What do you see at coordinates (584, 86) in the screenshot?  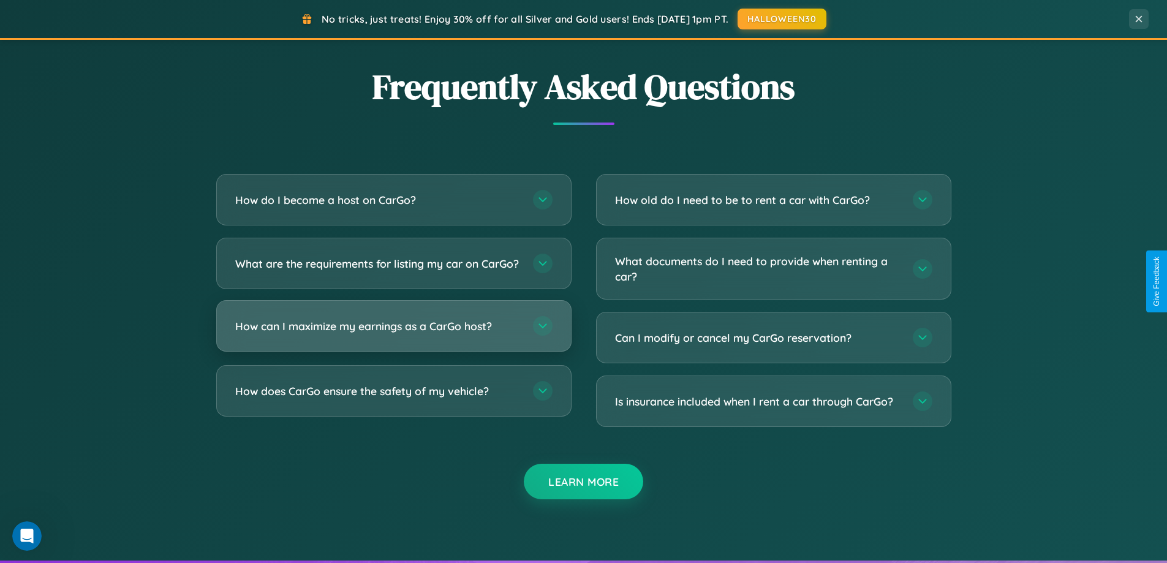 I see `h2: Frequently Asked Questions` at bounding box center [584, 86].